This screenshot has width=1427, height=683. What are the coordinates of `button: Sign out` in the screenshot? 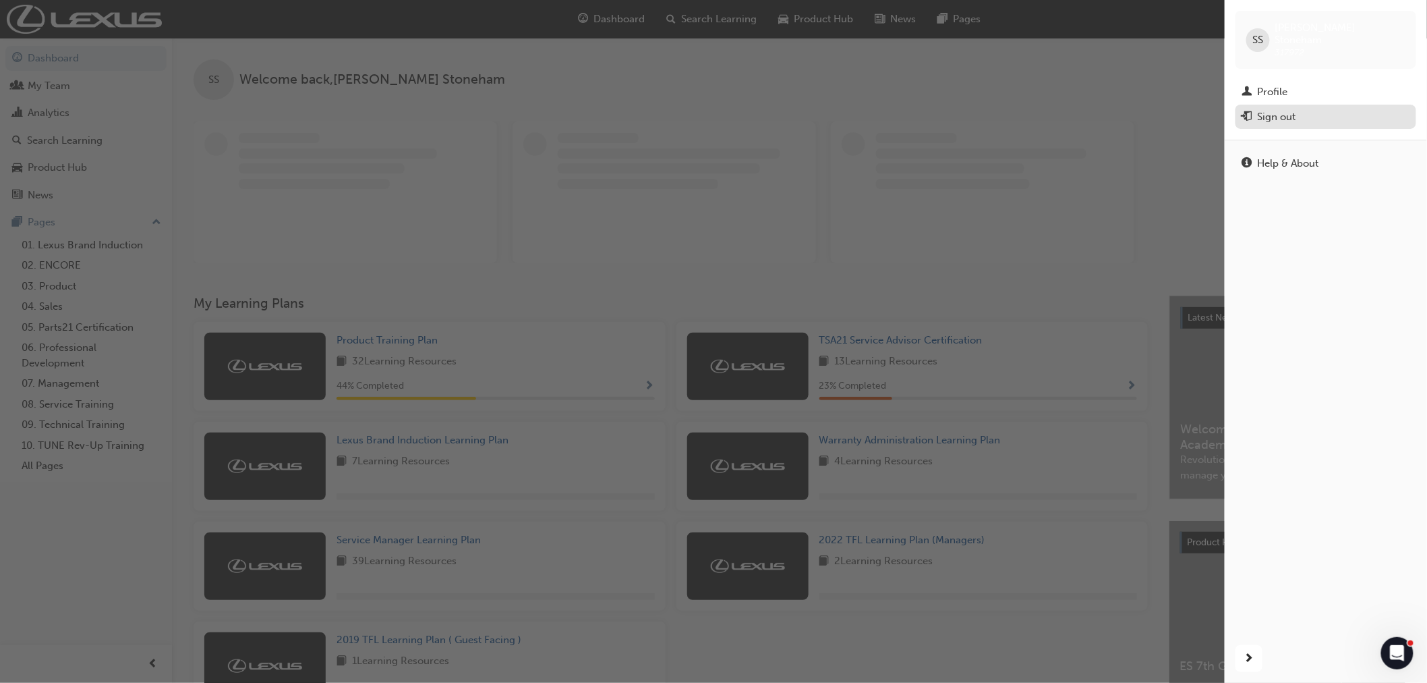 It's located at (1326, 117).